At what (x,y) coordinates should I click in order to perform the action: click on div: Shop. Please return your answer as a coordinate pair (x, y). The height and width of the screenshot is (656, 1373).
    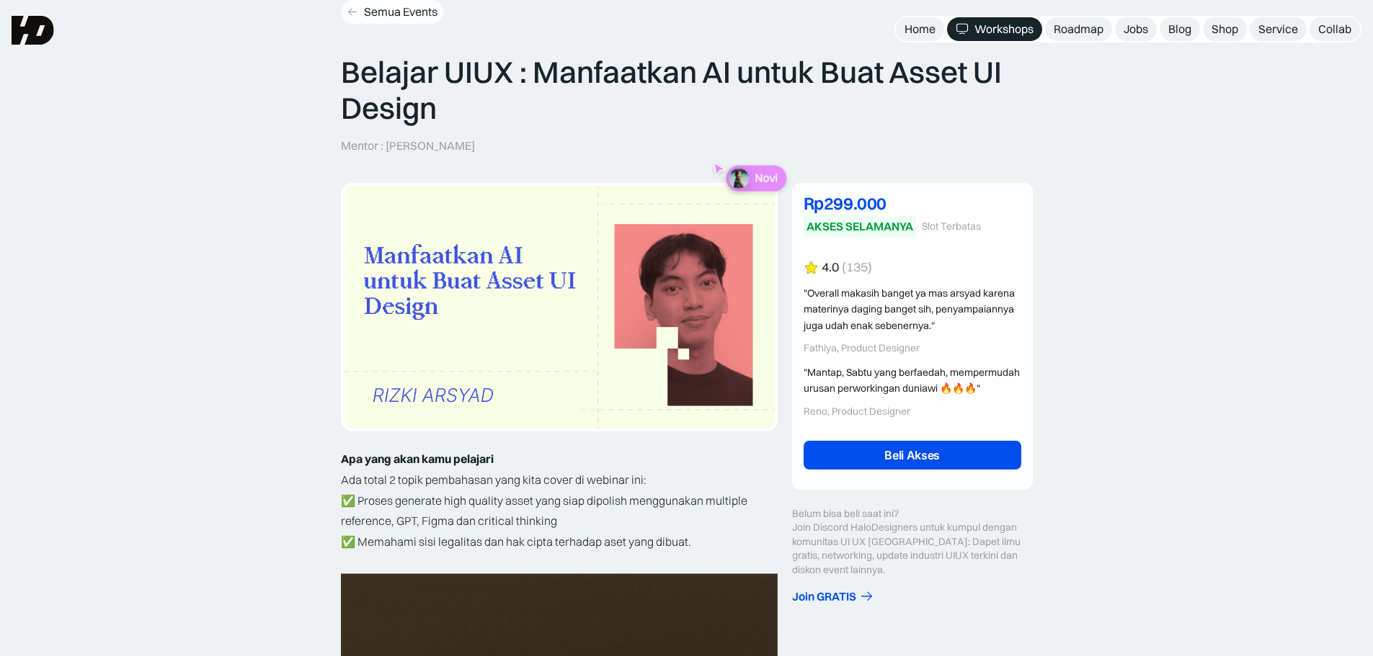
    Looking at the image, I should click on (1224, 29).